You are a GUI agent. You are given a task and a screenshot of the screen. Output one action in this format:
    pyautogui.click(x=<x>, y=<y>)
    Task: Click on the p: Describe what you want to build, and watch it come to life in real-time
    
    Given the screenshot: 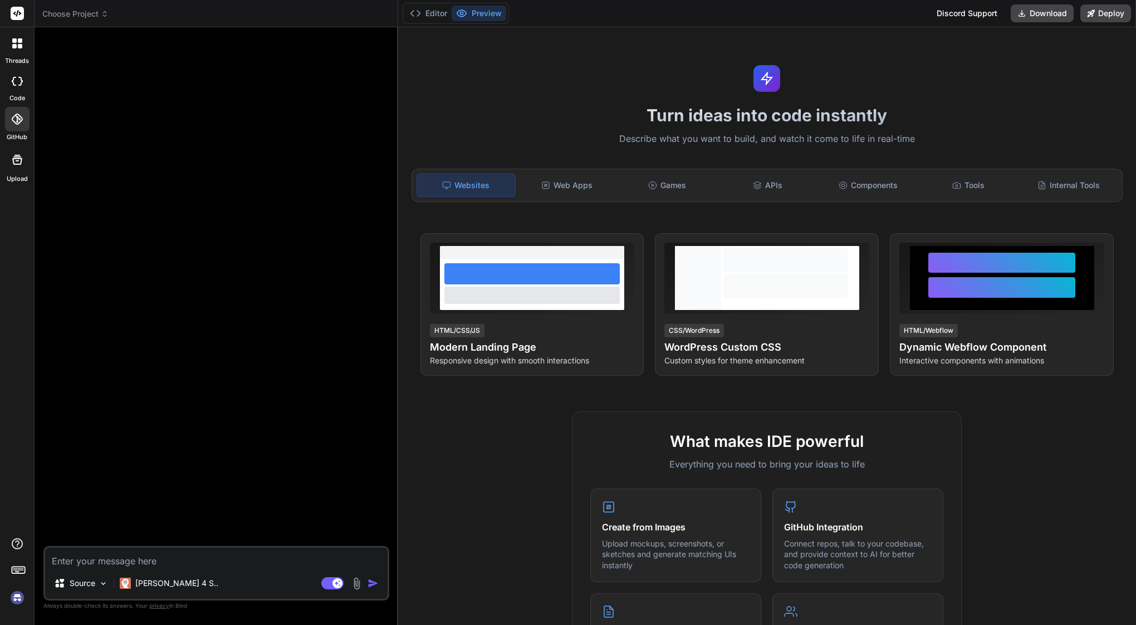 What is the action you would take?
    pyautogui.click(x=767, y=139)
    